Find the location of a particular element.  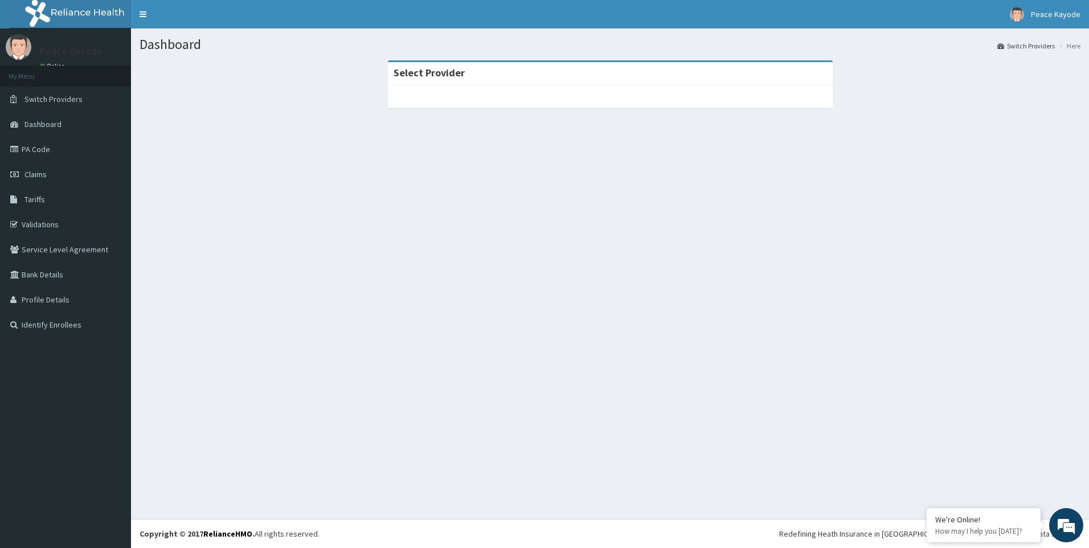

strong: Select Provider is located at coordinates (429, 72).